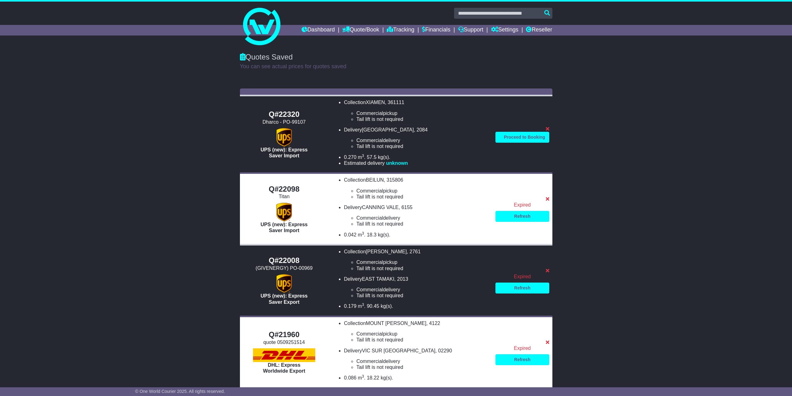 The height and width of the screenshot is (396, 792). What do you see at coordinates (284, 368) in the screenshot?
I see `span: DHL: Express Worldwide Export` at bounding box center [284, 368].